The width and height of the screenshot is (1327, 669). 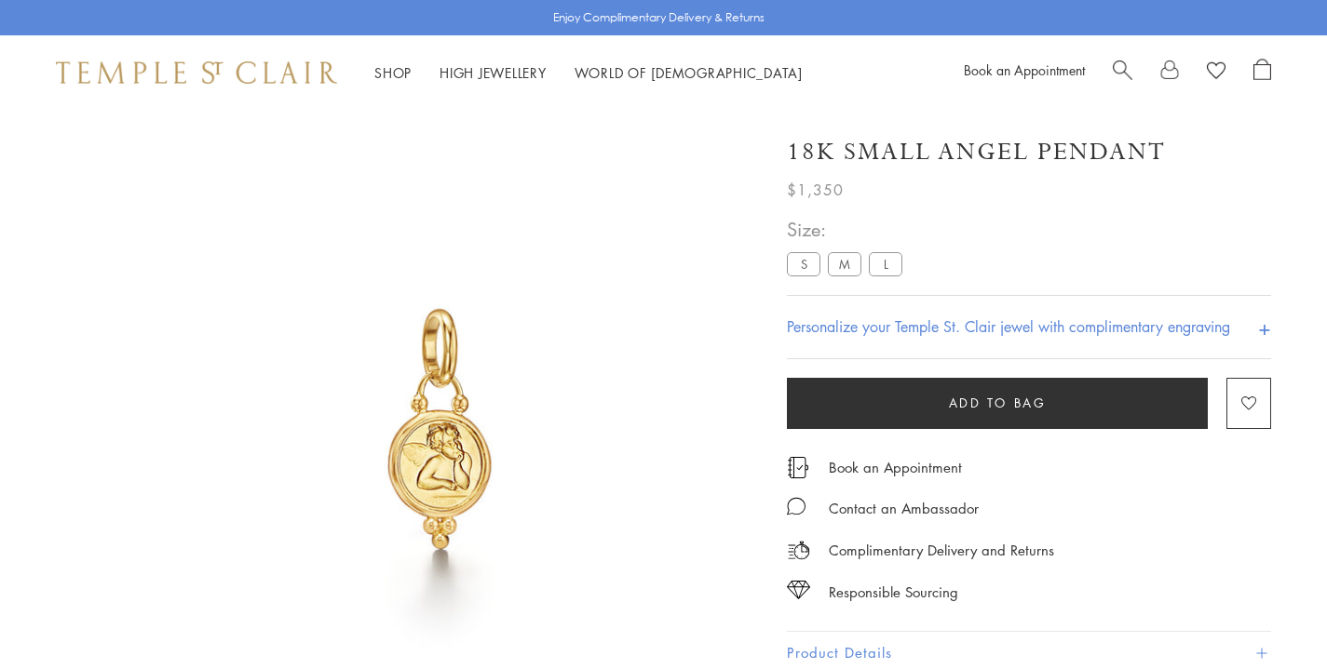 I want to click on img: MessageIcon-01_2.svg, so click(x=796, y=507).